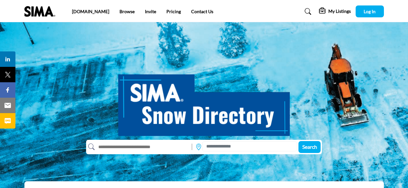  I want to click on img: Site Logo, so click(41, 11).